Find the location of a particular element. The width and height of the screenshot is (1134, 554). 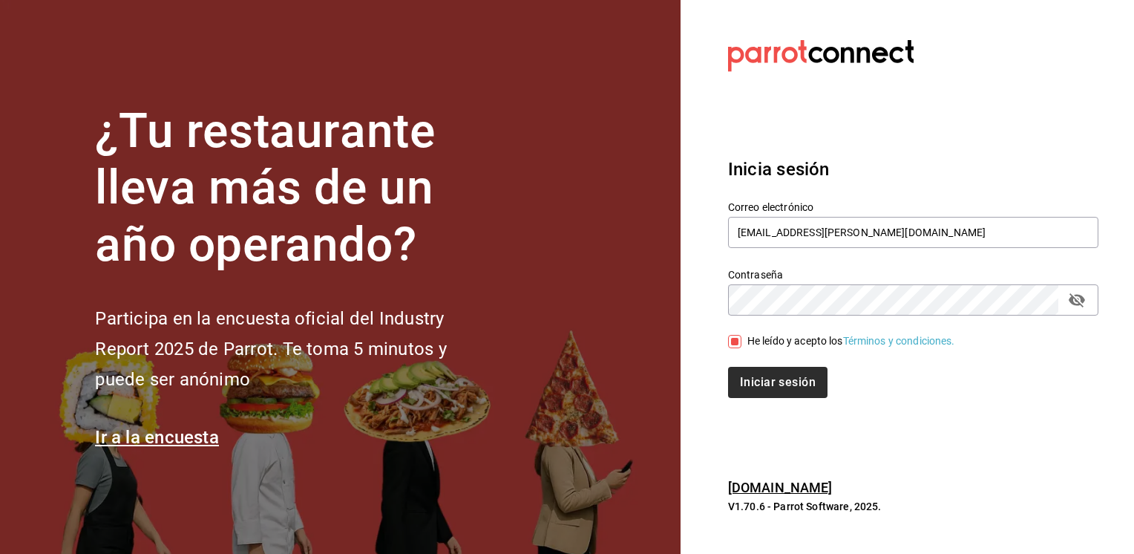

label: Contraseña is located at coordinates (913, 274).